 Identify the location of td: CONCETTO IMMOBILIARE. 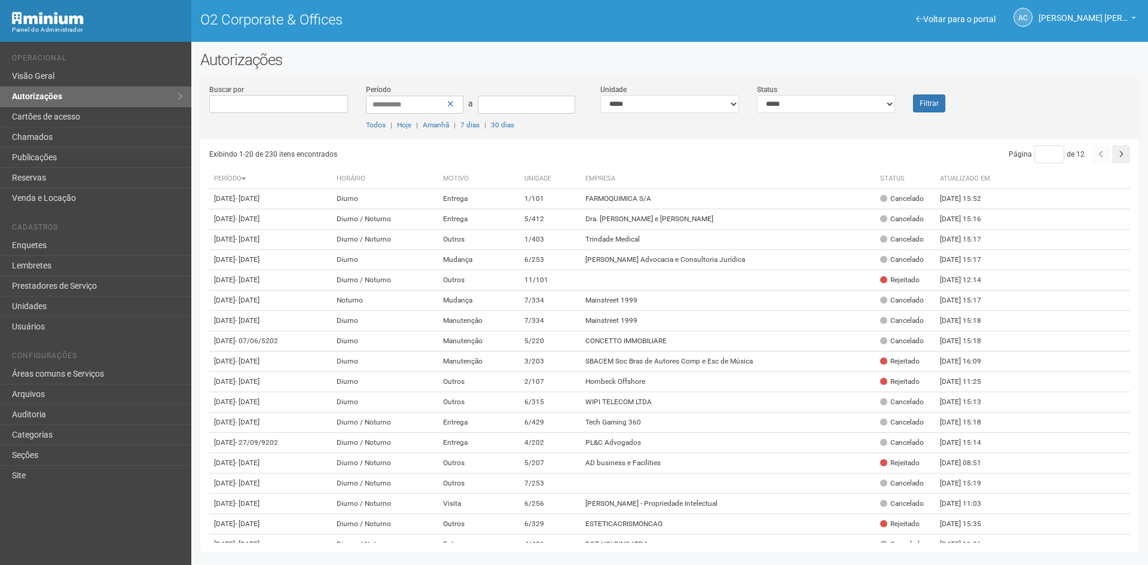
(728, 341).